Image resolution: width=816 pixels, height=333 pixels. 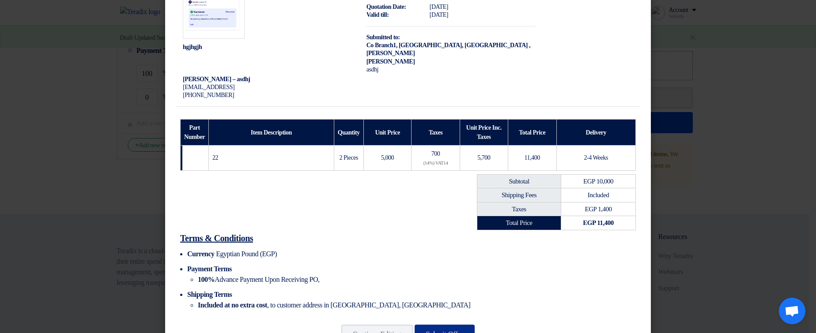 What do you see at coordinates (216, 238) in the screenshot?
I see `u: Terms & Conditions` at bounding box center [216, 238].